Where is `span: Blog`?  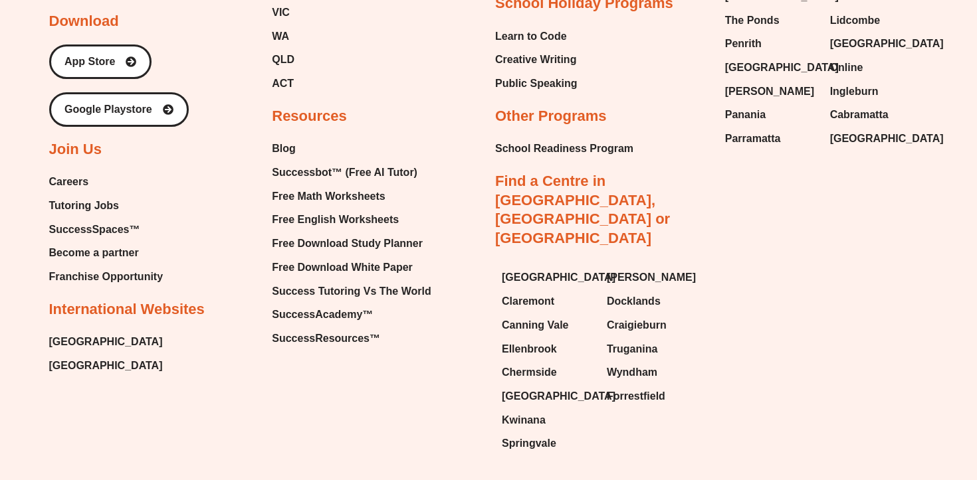
span: Blog is located at coordinates (284, 149).